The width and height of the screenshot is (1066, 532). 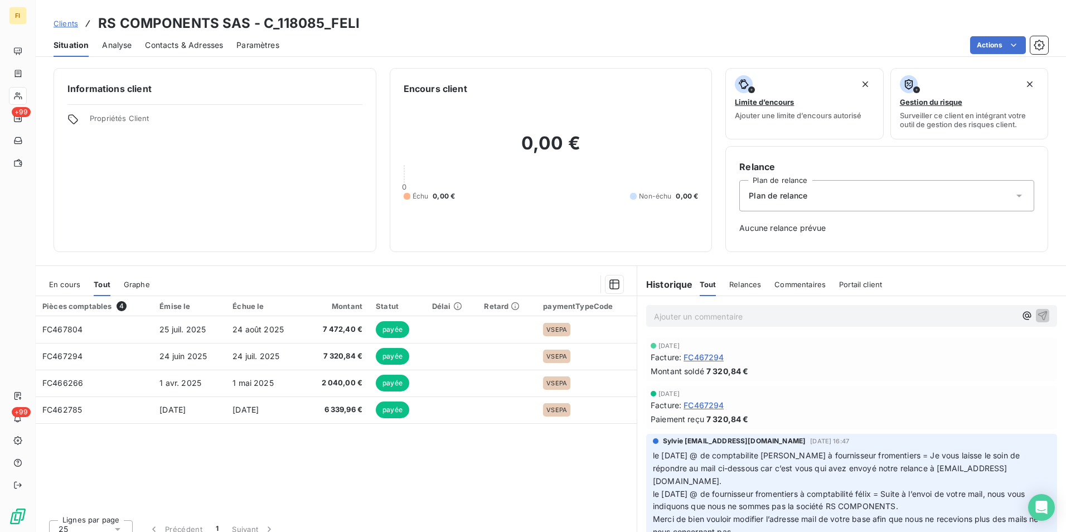 I want to click on div: Échue le, so click(x=264, y=306).